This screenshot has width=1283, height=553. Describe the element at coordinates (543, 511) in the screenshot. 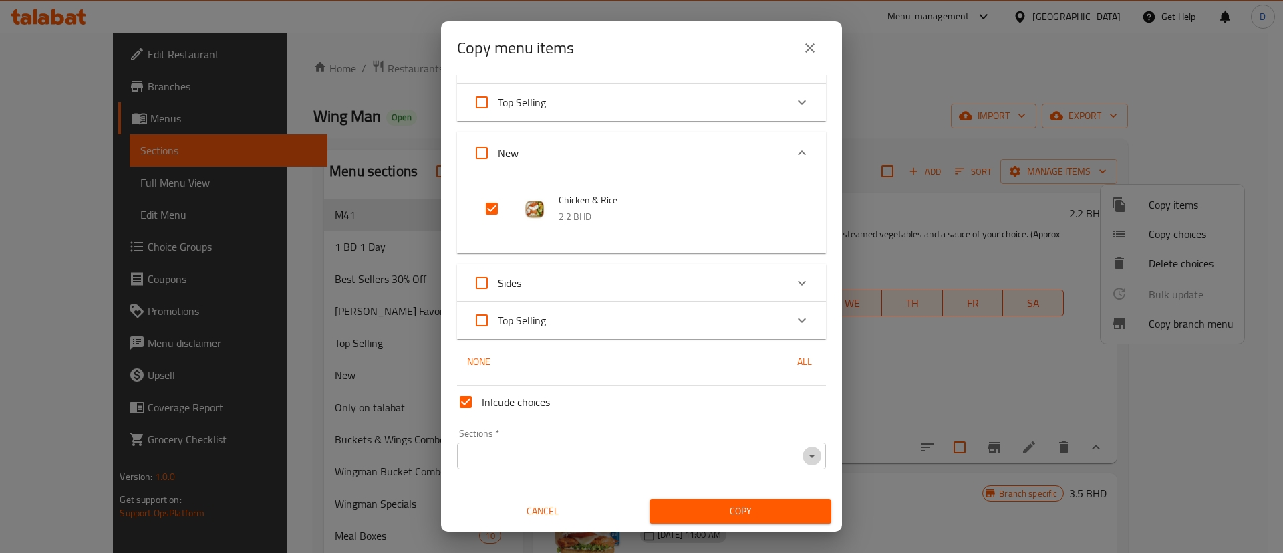

I see `button: Cancel` at that location.